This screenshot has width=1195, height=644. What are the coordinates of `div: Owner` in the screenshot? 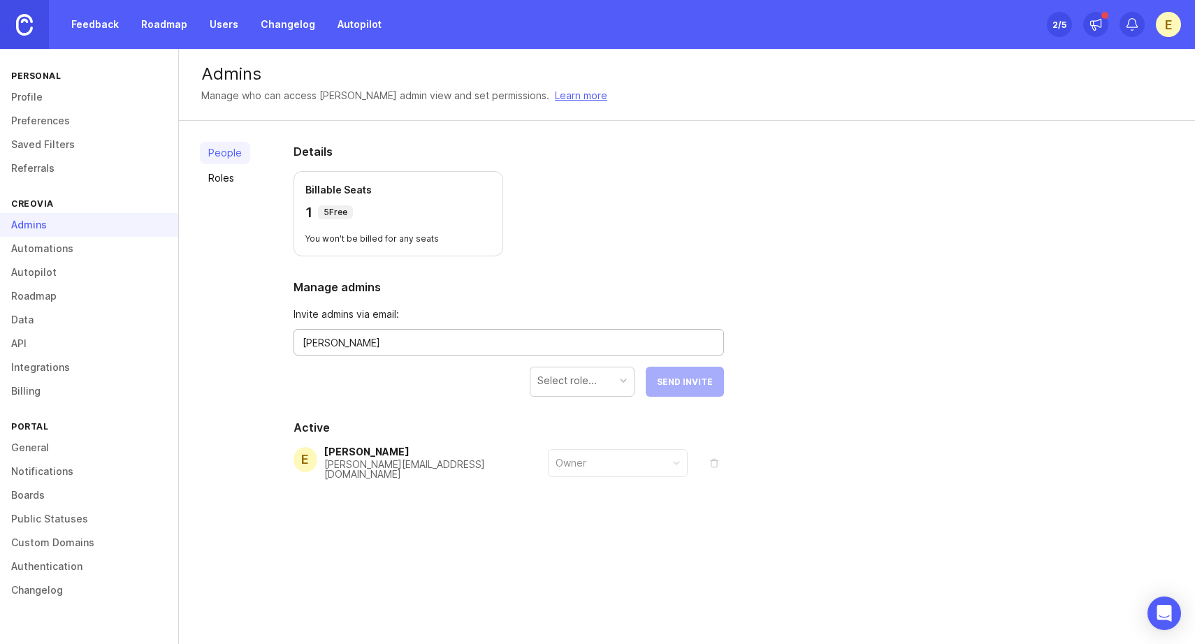 It's located at (571, 463).